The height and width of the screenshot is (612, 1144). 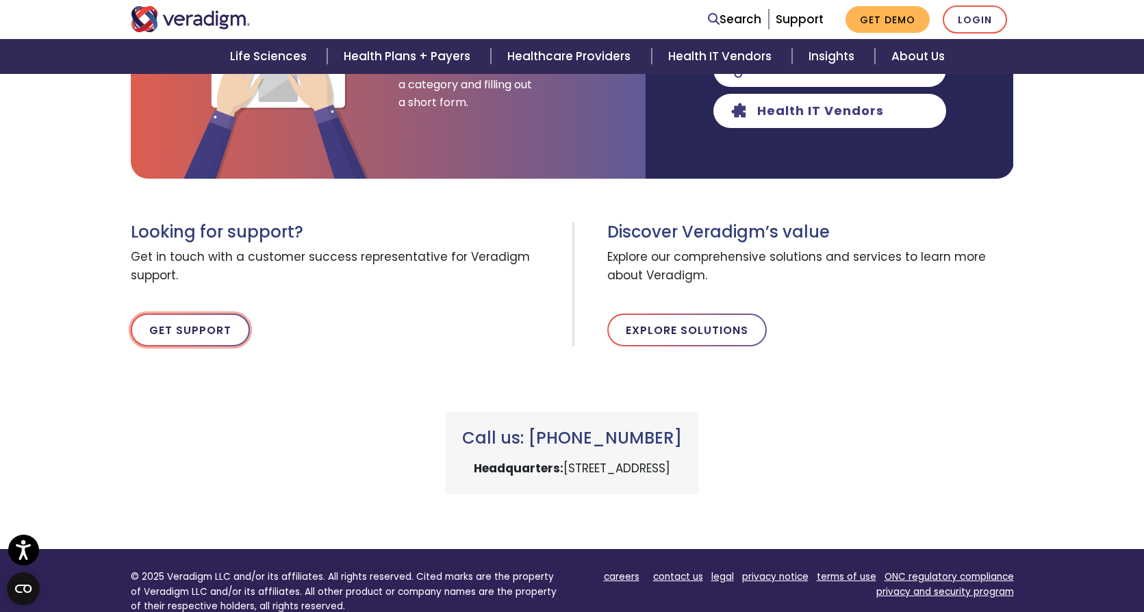 I want to click on a: Support, so click(x=800, y=19).